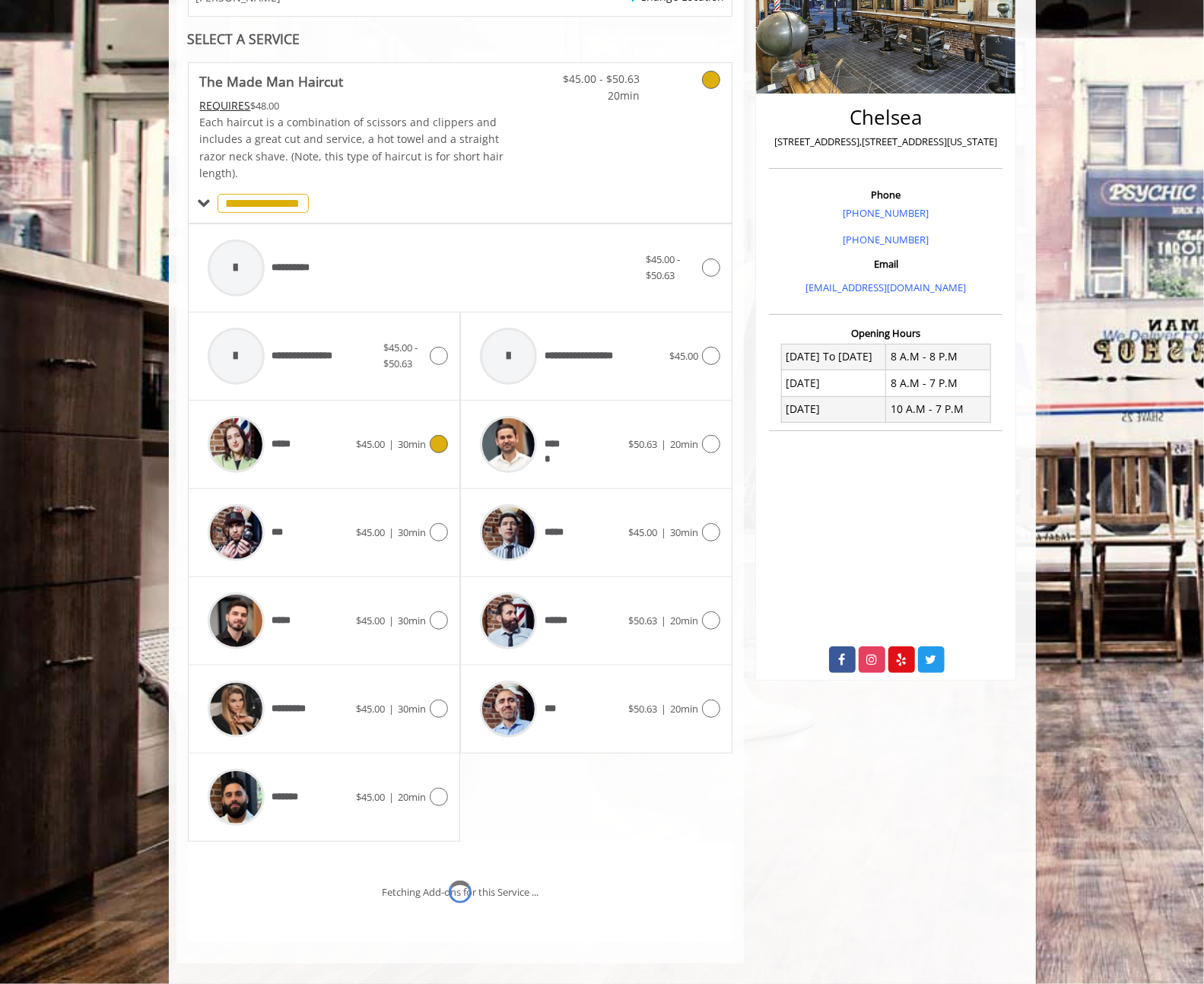 This screenshot has height=984, width=1204. What do you see at coordinates (885, 117) in the screenshot?
I see `h2: Chelsea` at bounding box center [885, 117].